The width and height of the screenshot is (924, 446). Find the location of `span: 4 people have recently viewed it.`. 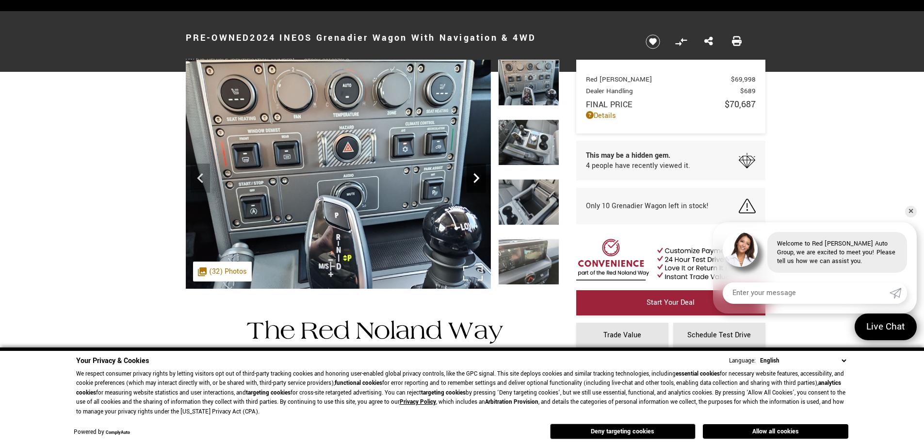

span: 4 people have recently viewed it. is located at coordinates (638, 165).